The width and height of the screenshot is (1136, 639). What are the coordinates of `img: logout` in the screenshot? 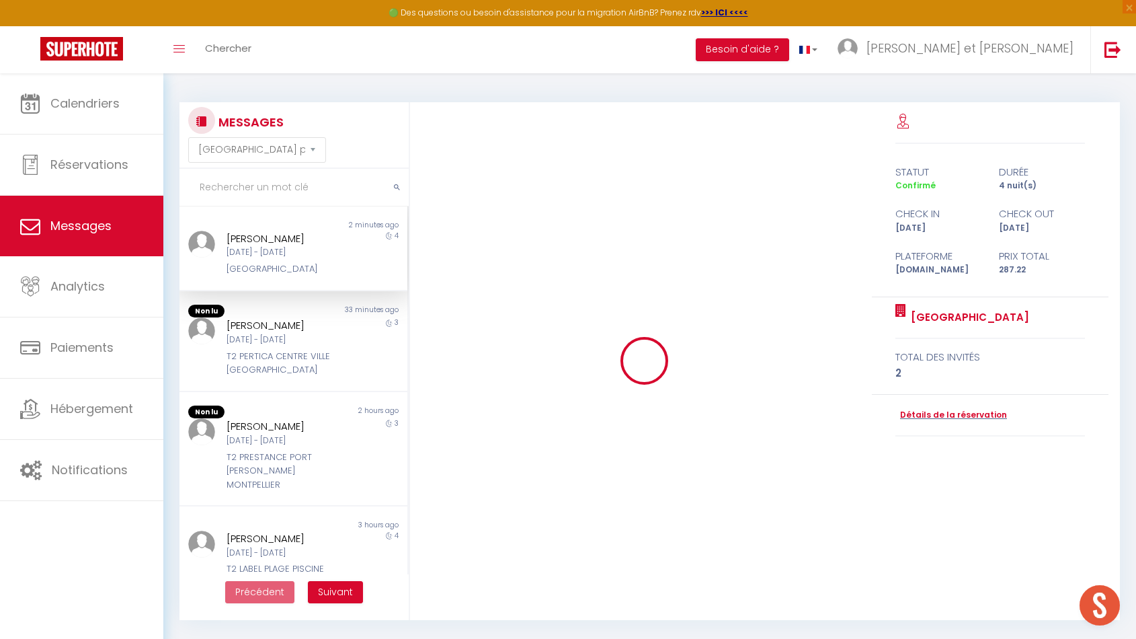 It's located at (1112, 49).